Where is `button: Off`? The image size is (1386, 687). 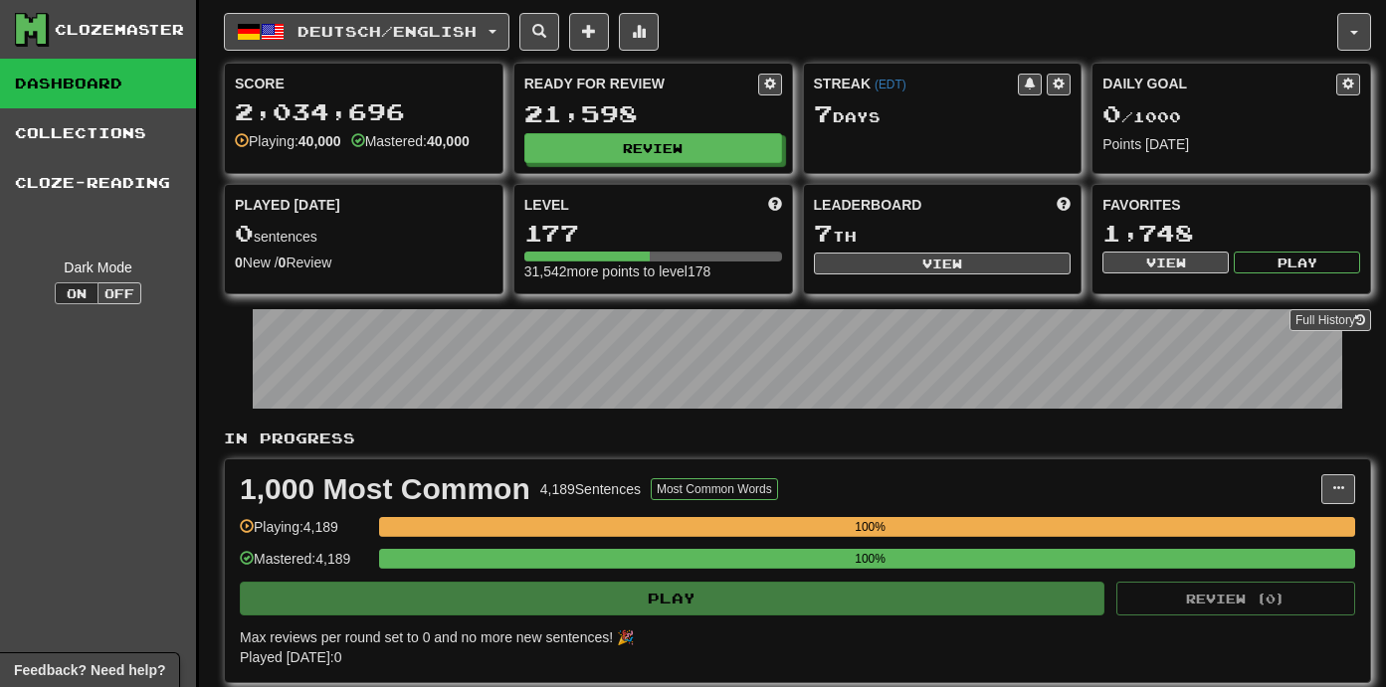 button: Off is located at coordinates (119, 293).